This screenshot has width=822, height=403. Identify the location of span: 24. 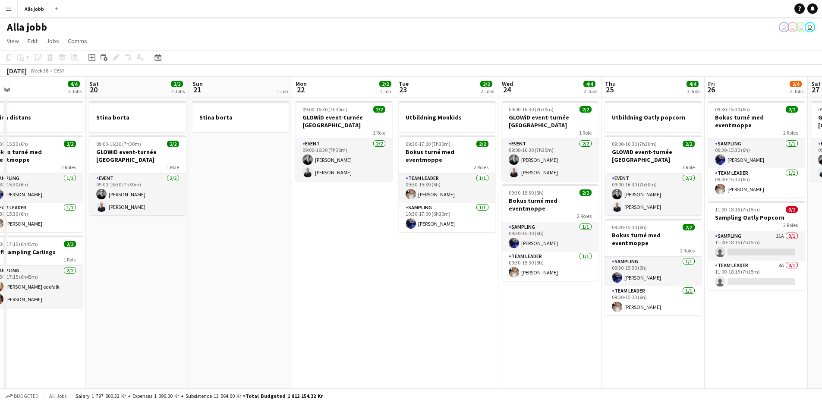
(506, 89).